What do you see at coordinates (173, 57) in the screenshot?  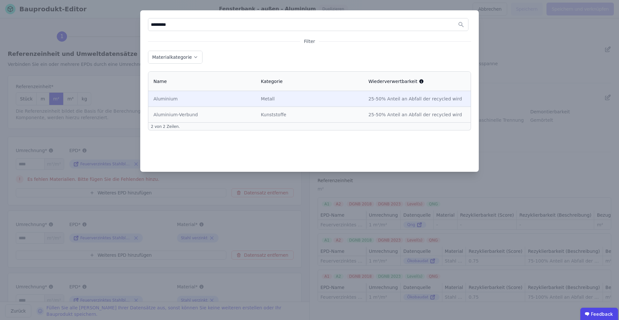 I see `label: Materialkategorie` at bounding box center [173, 57].